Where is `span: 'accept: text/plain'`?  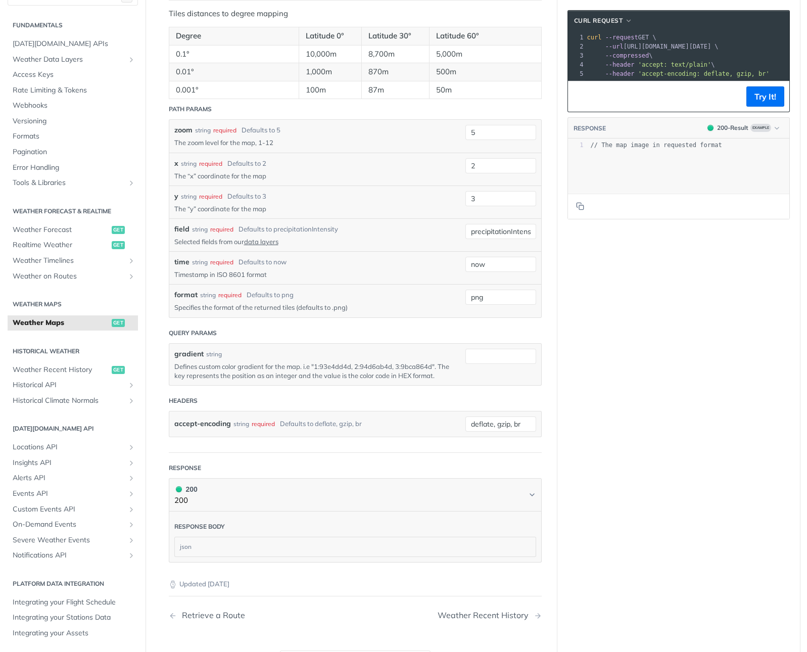 span: 'accept: text/plain' is located at coordinates (674, 65).